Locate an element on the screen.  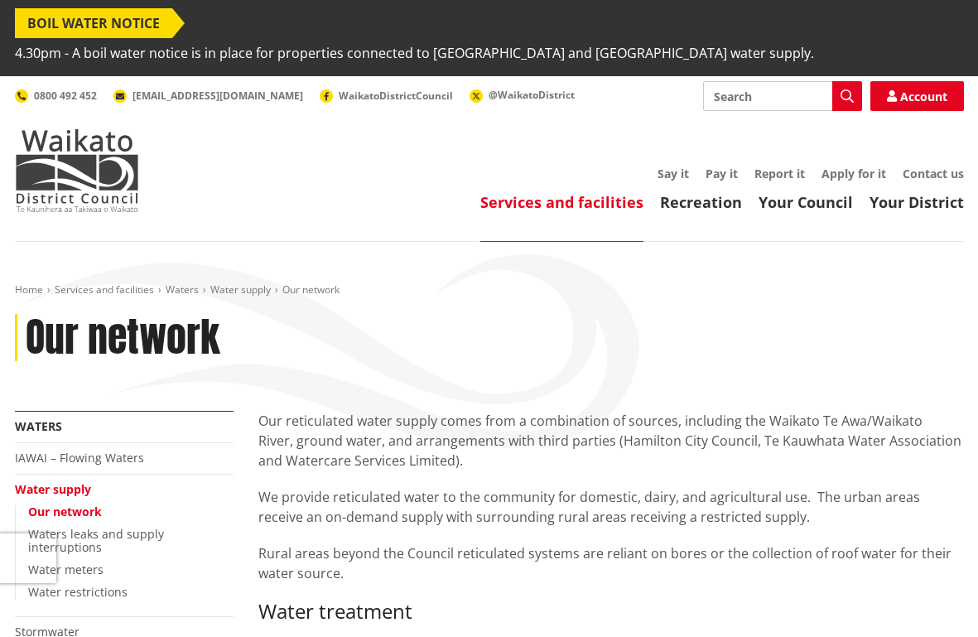
a: 0800 492 452 is located at coordinates (55, 95).